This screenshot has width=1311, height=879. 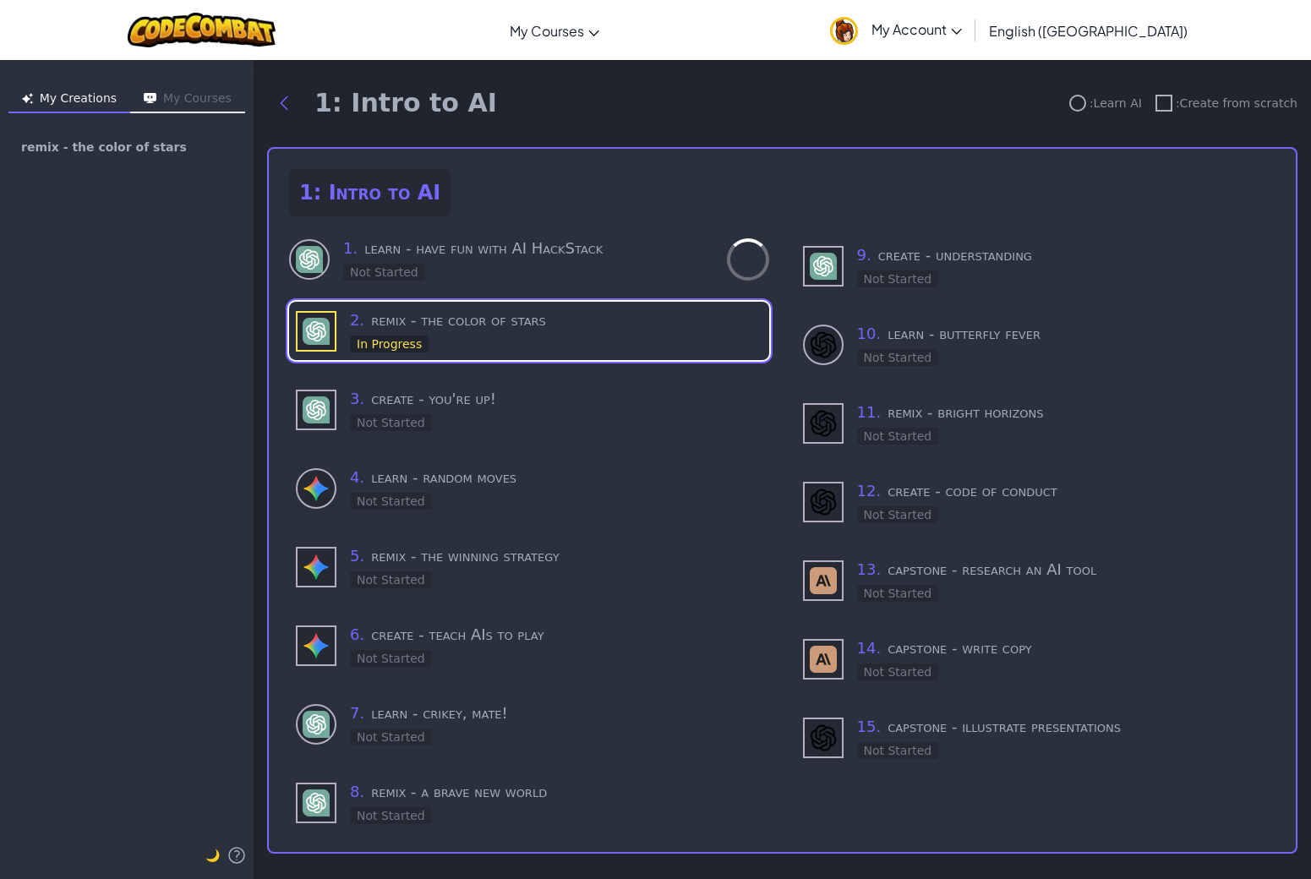 What do you see at coordinates (896, 30) in the screenshot?
I see `a: My Account` at bounding box center [896, 30].